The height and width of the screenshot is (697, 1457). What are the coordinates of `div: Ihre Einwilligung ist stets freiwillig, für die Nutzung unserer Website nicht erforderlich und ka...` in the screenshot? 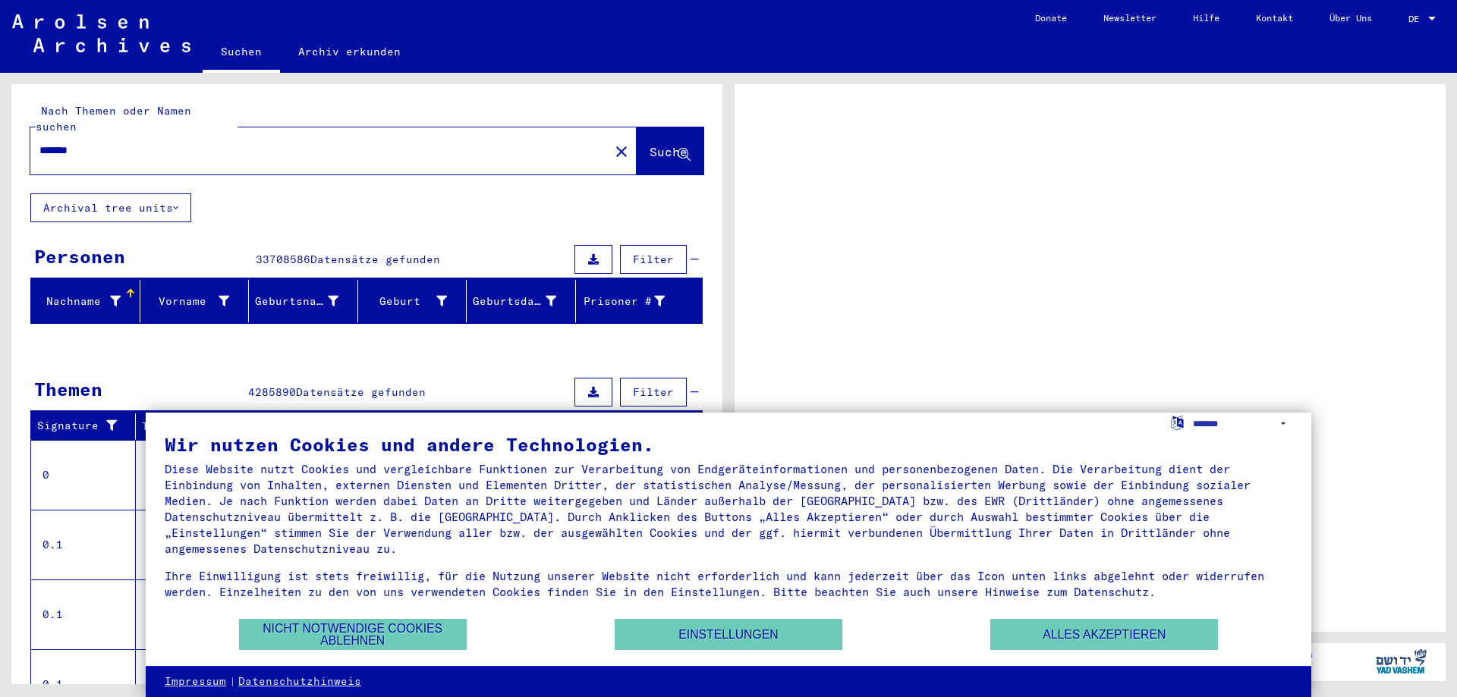 It's located at (728, 584).